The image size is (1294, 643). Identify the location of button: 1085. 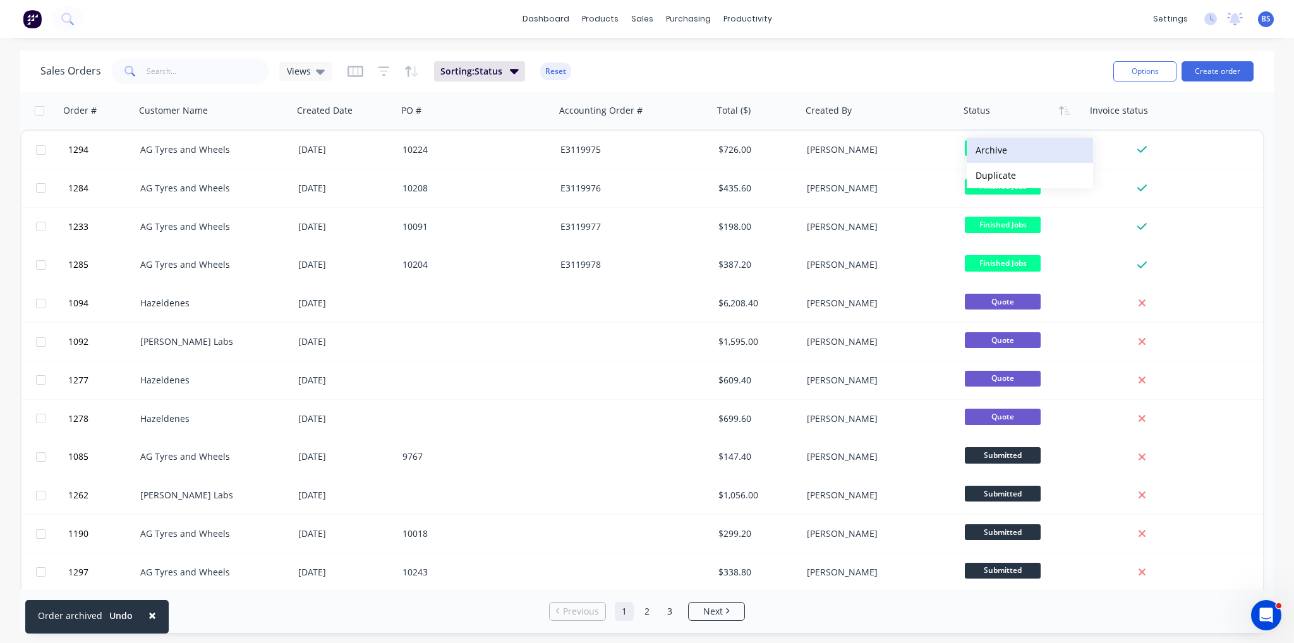
(102, 457).